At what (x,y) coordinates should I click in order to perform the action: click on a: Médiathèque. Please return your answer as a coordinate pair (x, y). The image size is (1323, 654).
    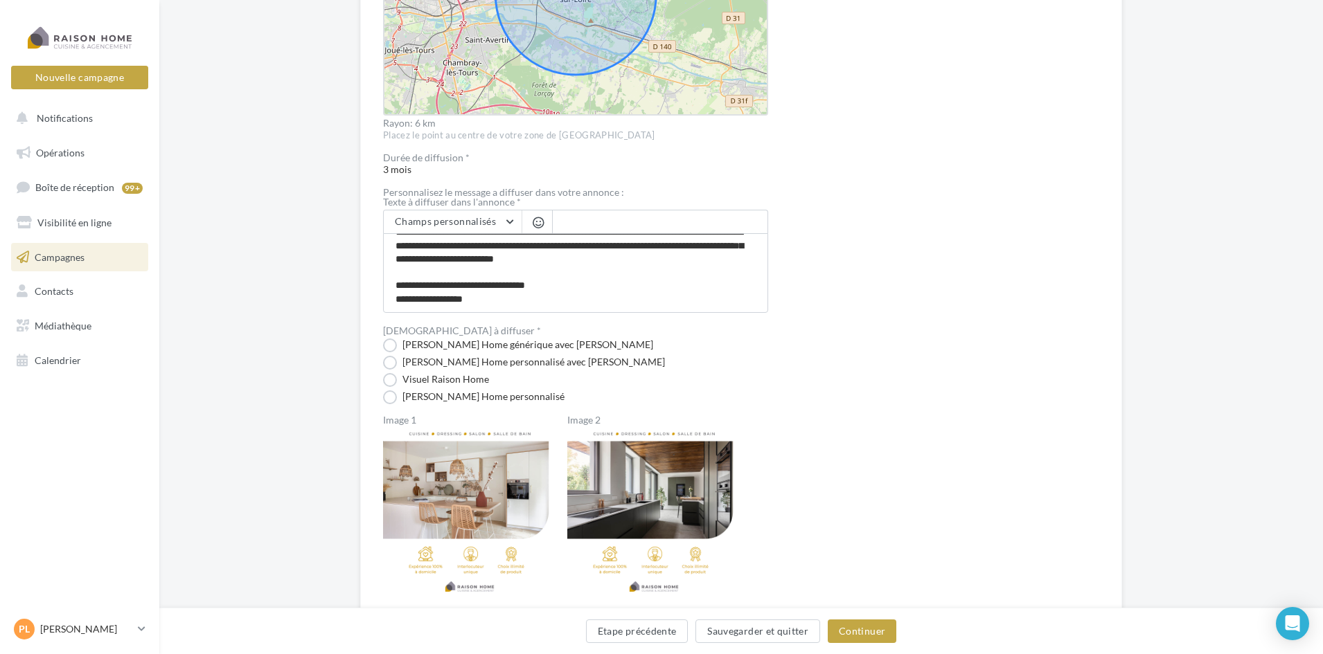
    Looking at the image, I should click on (80, 326).